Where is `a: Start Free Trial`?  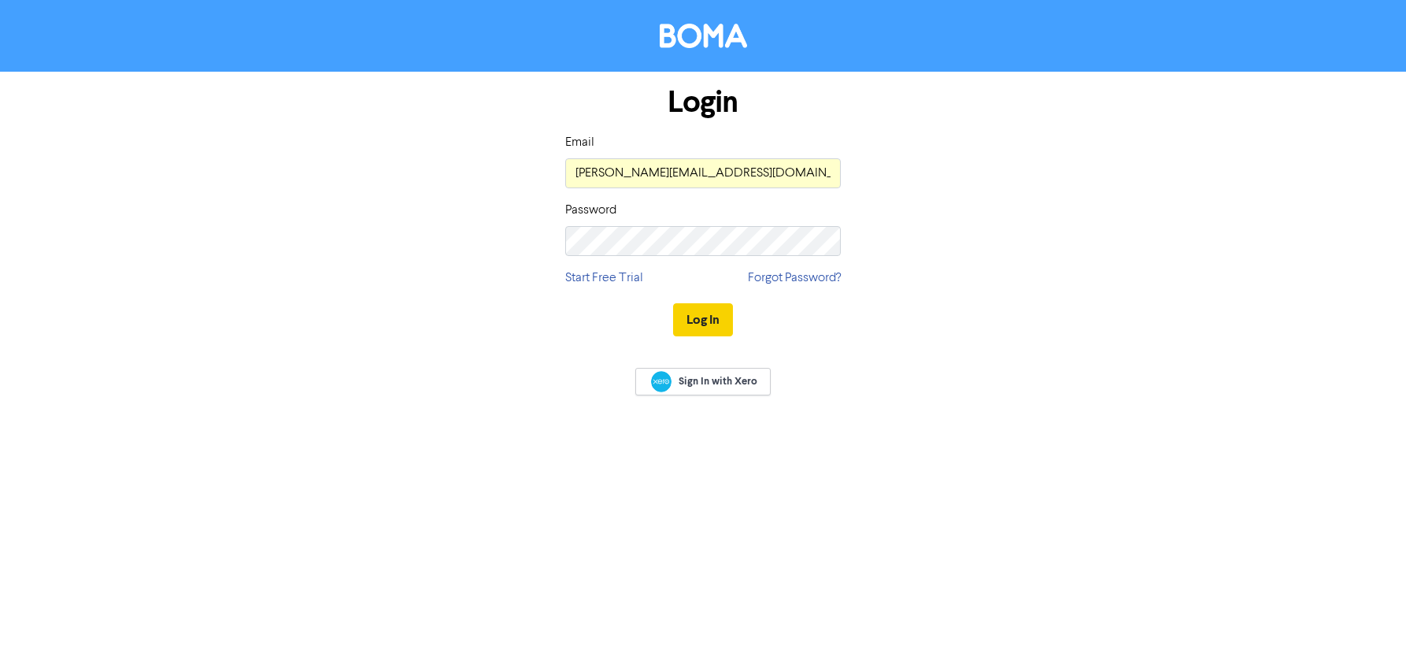
a: Start Free Trial is located at coordinates (604, 278).